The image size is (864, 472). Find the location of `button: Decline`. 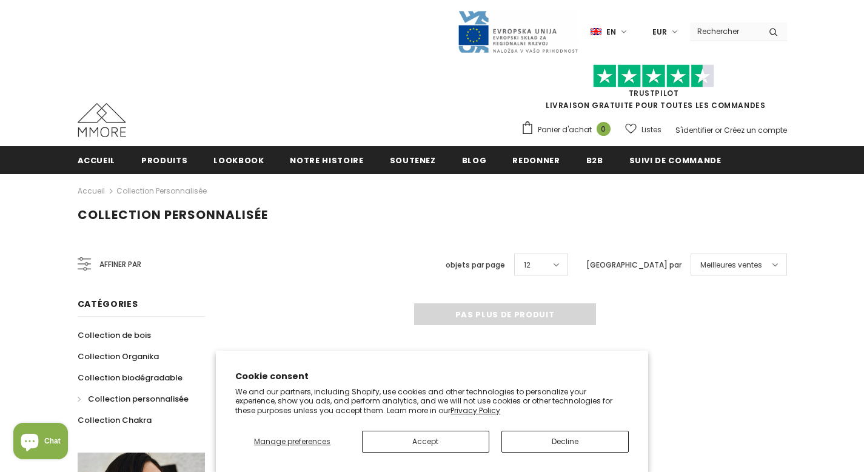

button: Decline is located at coordinates (565, 441).